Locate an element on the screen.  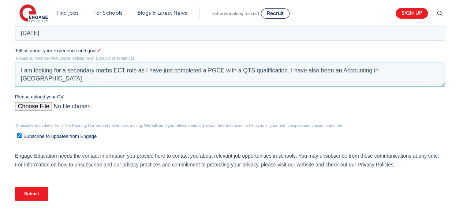
span: Schools looking for staff is located at coordinates (236, 14).